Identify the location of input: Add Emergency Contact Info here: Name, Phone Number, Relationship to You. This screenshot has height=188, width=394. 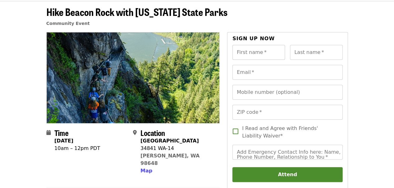
(287, 152).